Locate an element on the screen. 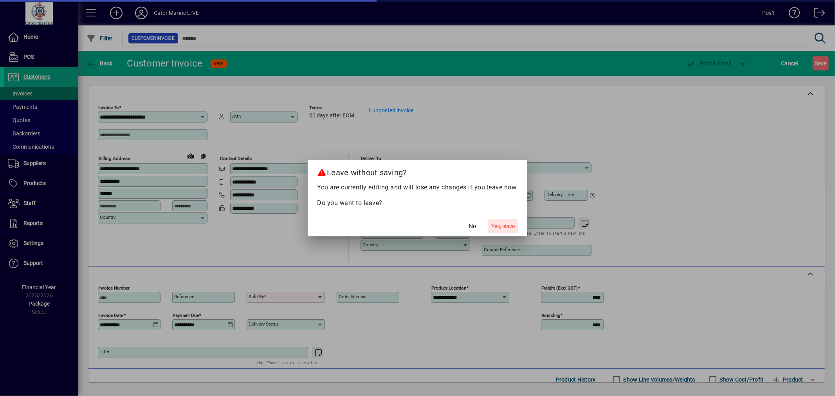 The width and height of the screenshot is (835, 396). span: Yes, leave is located at coordinates (503, 226).